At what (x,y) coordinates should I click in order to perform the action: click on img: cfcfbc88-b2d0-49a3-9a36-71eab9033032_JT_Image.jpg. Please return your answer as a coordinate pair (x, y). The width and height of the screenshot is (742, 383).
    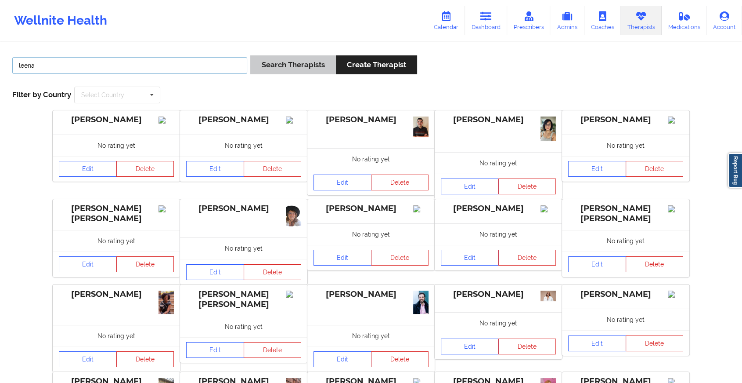
    Looking at the image, I should click on (421, 127).